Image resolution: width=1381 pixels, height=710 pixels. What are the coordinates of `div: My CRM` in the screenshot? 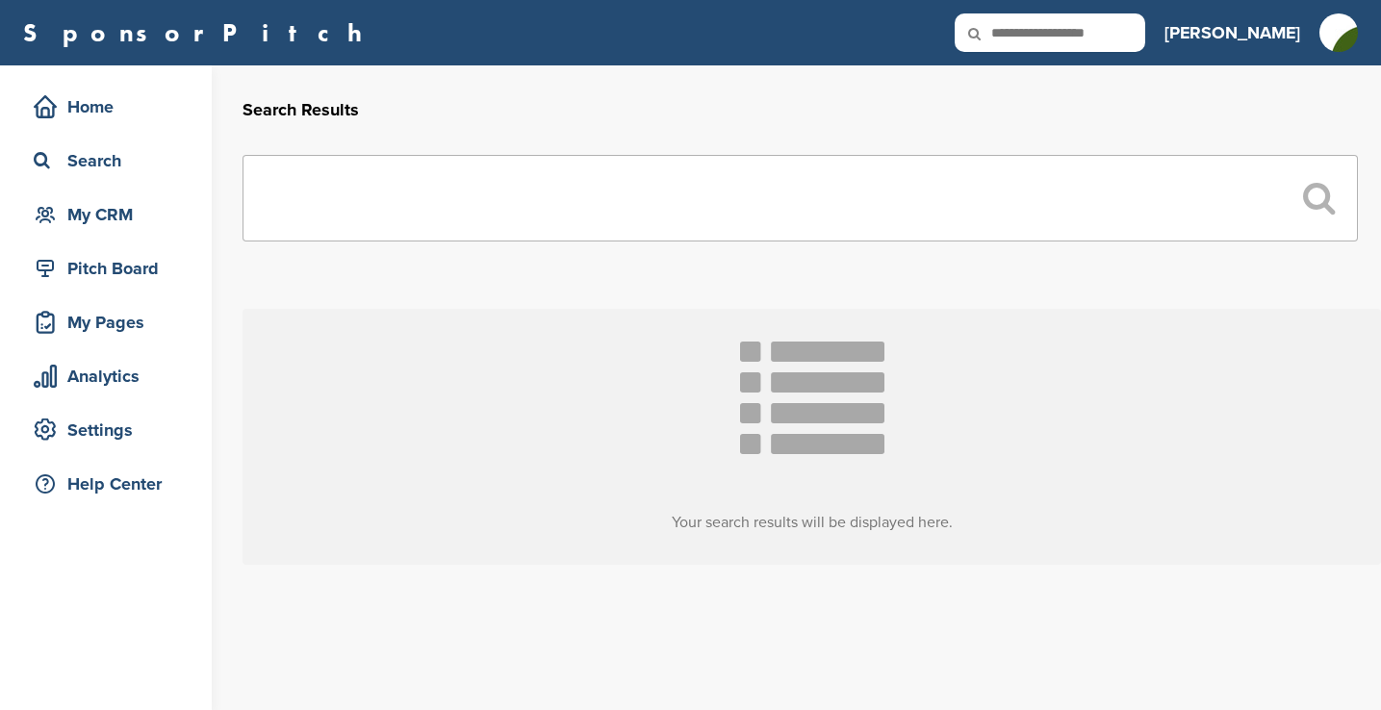 It's located at (111, 215).